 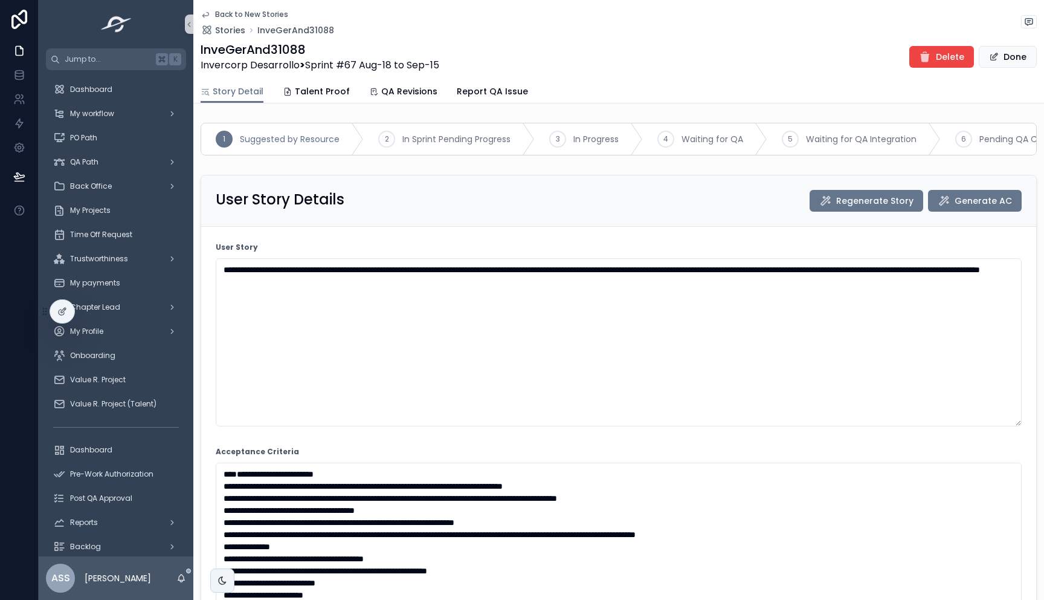 I want to click on span: 2, so click(x=387, y=139).